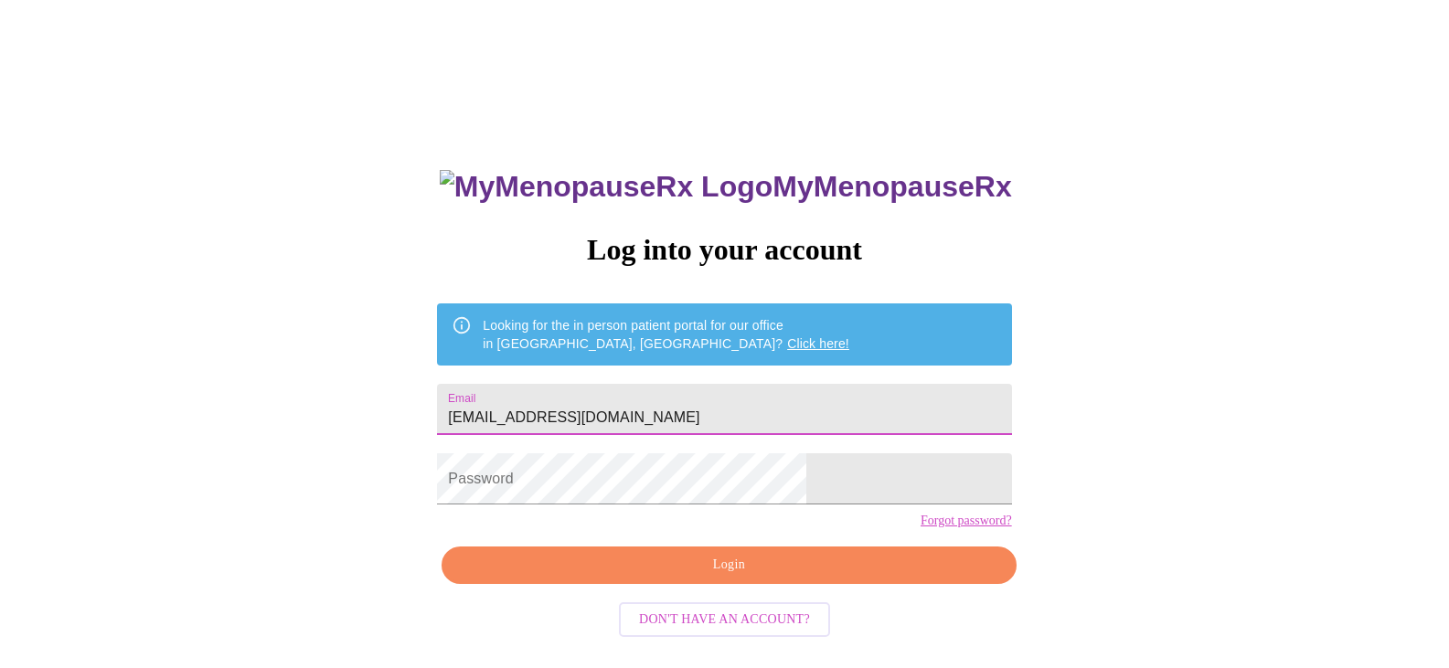  What do you see at coordinates (728, 565) in the screenshot?
I see `span: Login` at bounding box center [728, 565].